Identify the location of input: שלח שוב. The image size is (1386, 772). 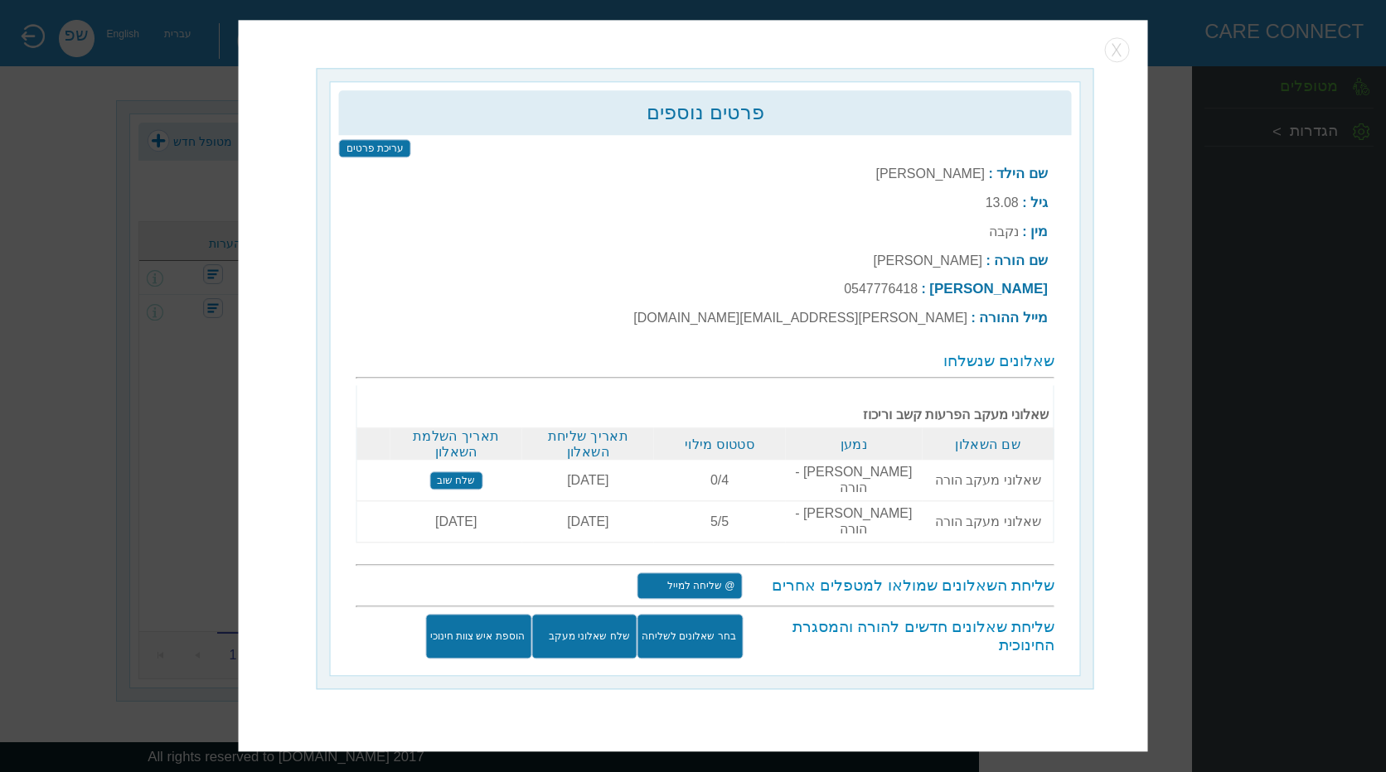
(456, 481).